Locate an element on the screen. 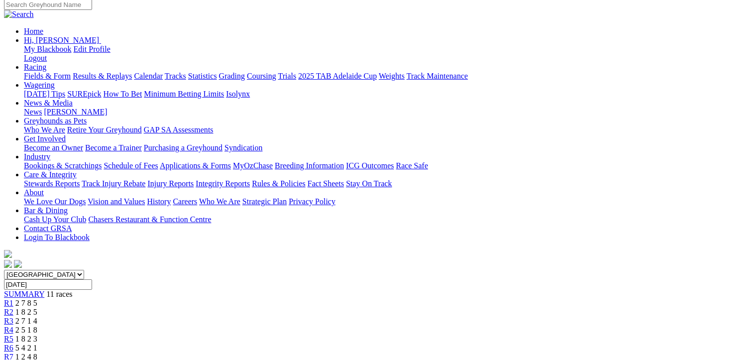  a: News & Media is located at coordinates (48, 102).